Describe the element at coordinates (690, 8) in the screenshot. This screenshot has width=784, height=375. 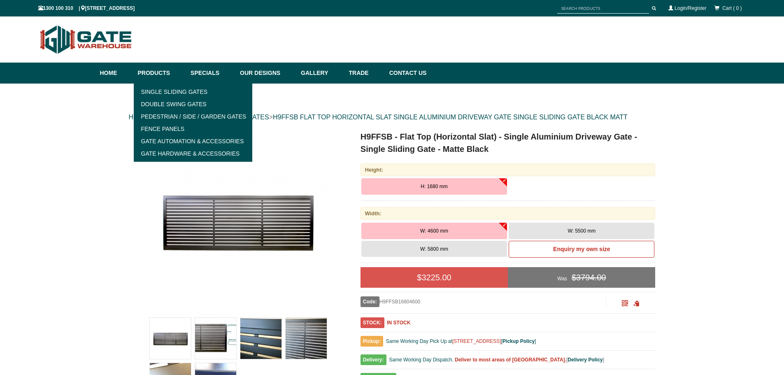
I see `a: Login/Register` at that location.